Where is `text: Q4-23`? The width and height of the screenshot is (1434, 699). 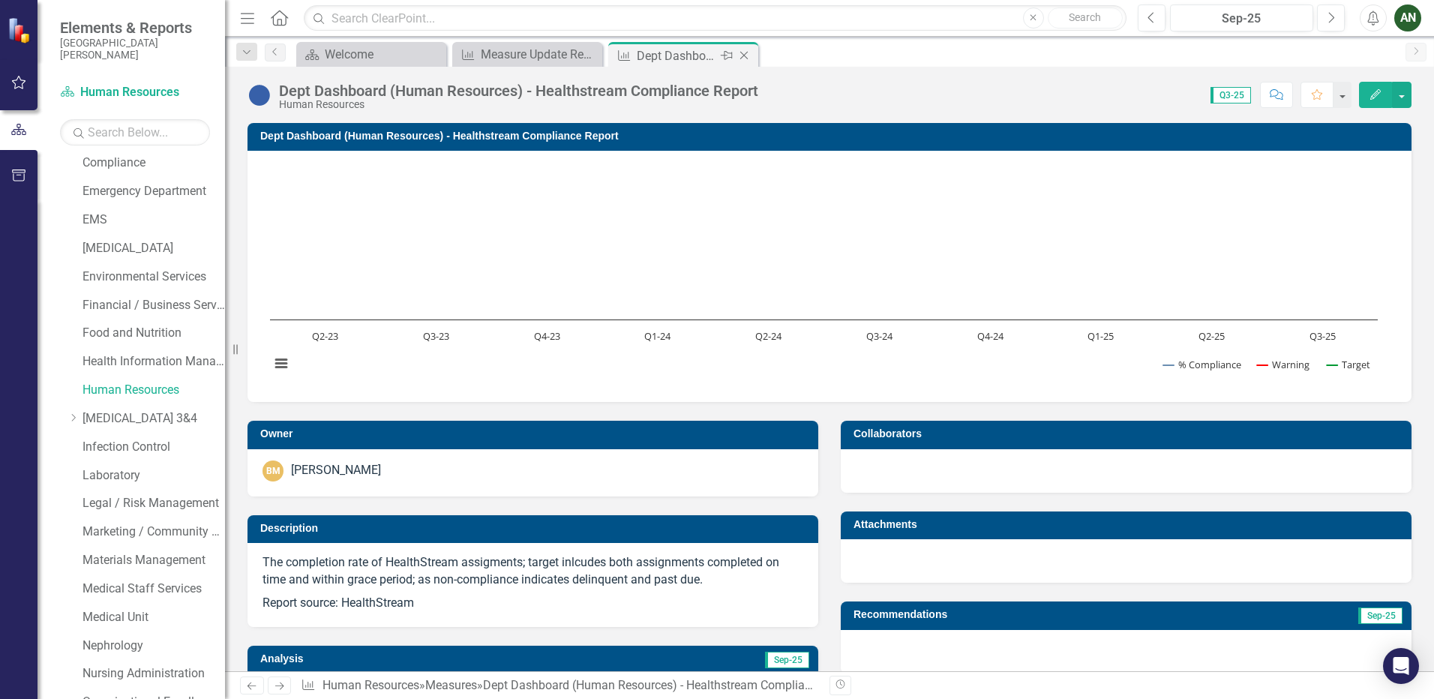 text: Q4-23 is located at coordinates (547, 336).